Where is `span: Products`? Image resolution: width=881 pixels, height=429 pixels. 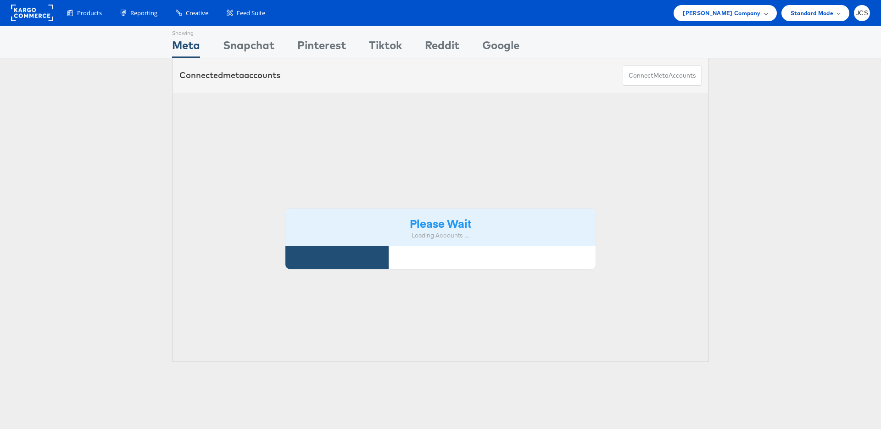 span: Products is located at coordinates (90, 13).